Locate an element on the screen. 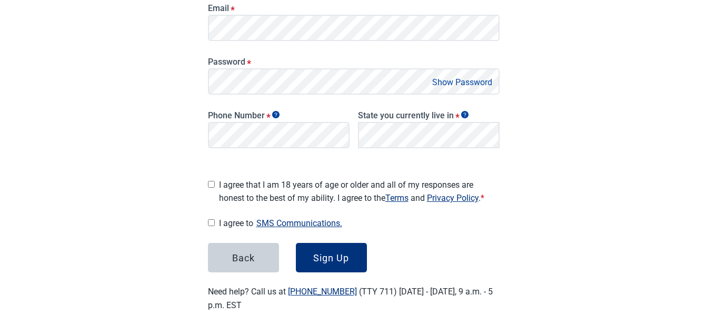 The image size is (707, 326). label: Phone Number is located at coordinates (278, 115).